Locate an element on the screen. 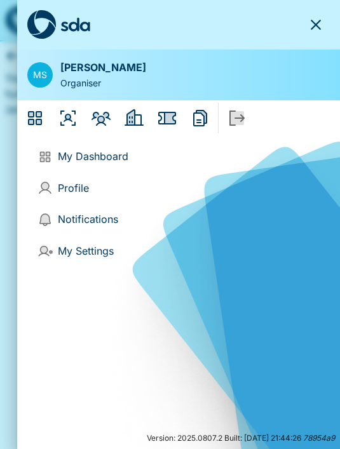 The height and width of the screenshot is (449, 340). p: Organiser is located at coordinates (103, 83).